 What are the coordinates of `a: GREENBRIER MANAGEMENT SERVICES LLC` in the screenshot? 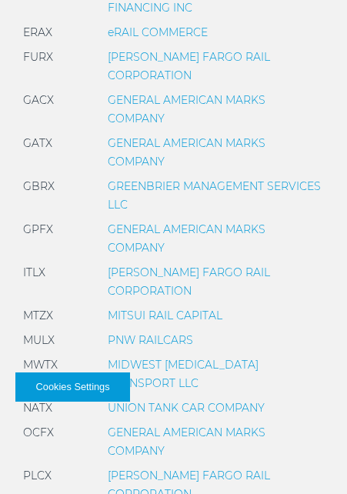 It's located at (214, 195).